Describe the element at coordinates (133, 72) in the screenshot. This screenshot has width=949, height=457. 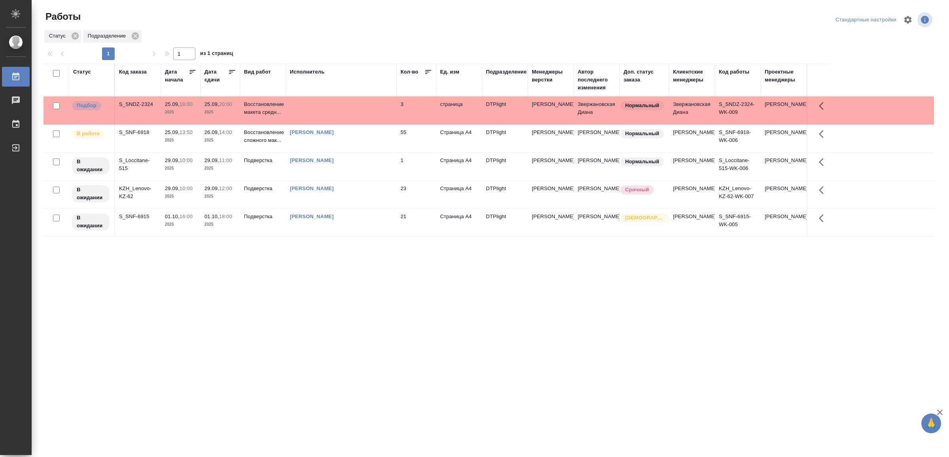
I see `div: Код заказа` at that location.